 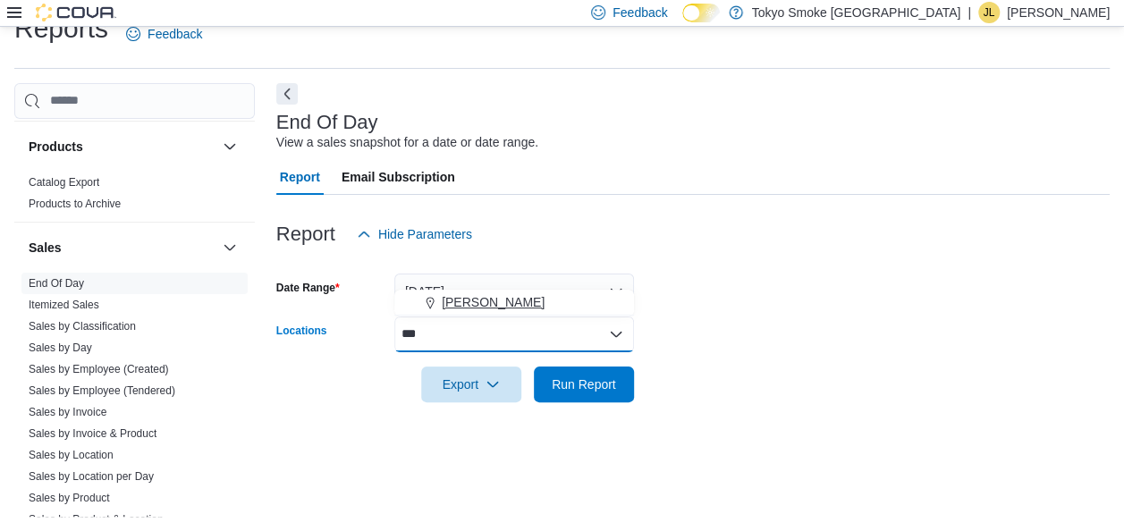 What do you see at coordinates (134, 197) in the screenshot?
I see `div: Products` at bounding box center [134, 197].